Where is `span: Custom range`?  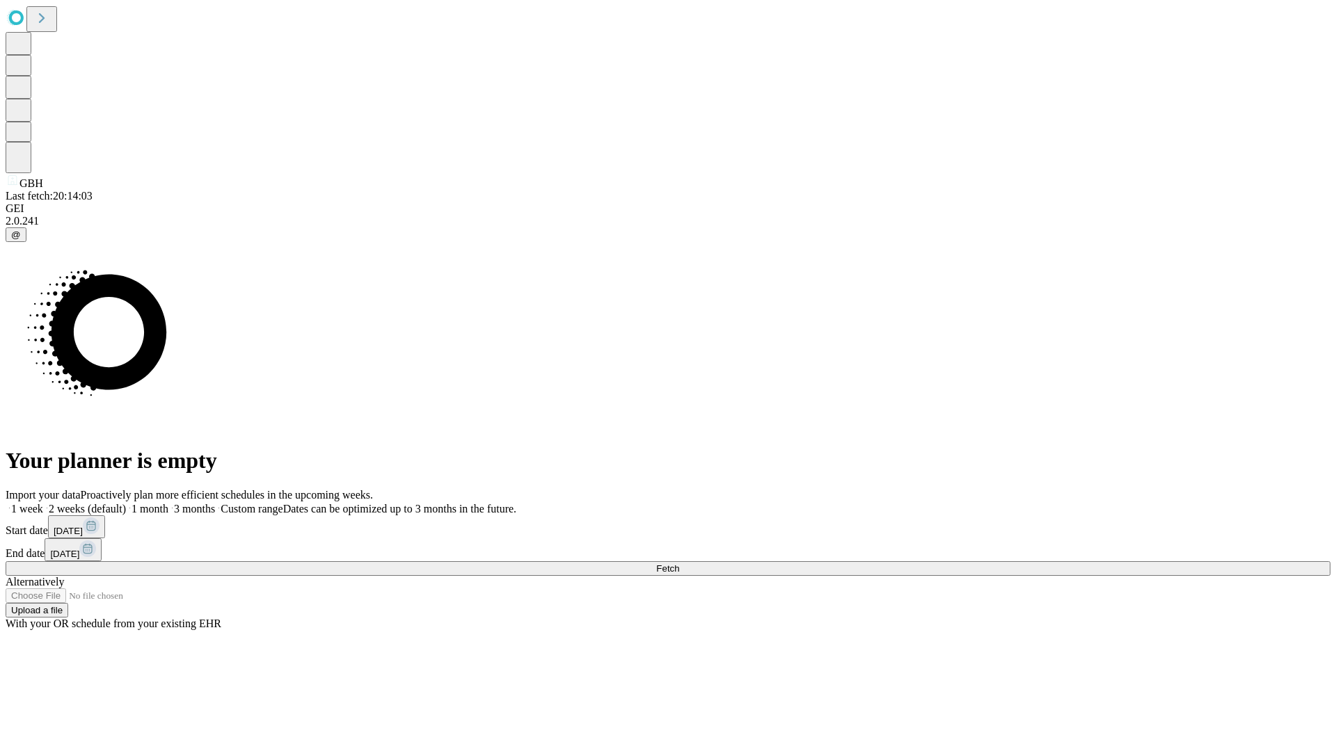
span: Custom range is located at coordinates (251, 509).